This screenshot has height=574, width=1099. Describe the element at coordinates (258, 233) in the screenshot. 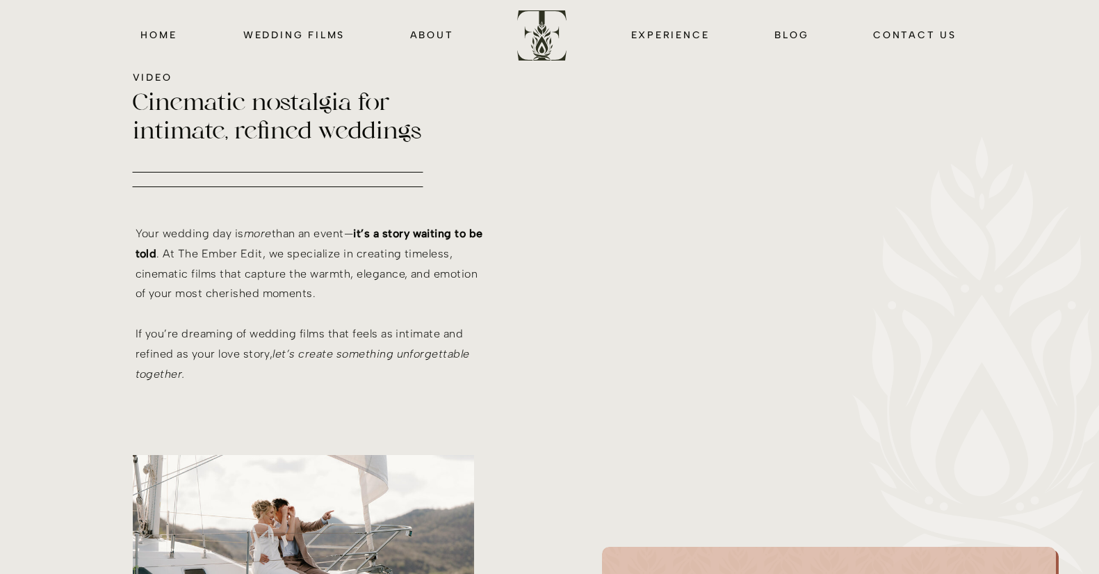

I see `i: more` at that location.